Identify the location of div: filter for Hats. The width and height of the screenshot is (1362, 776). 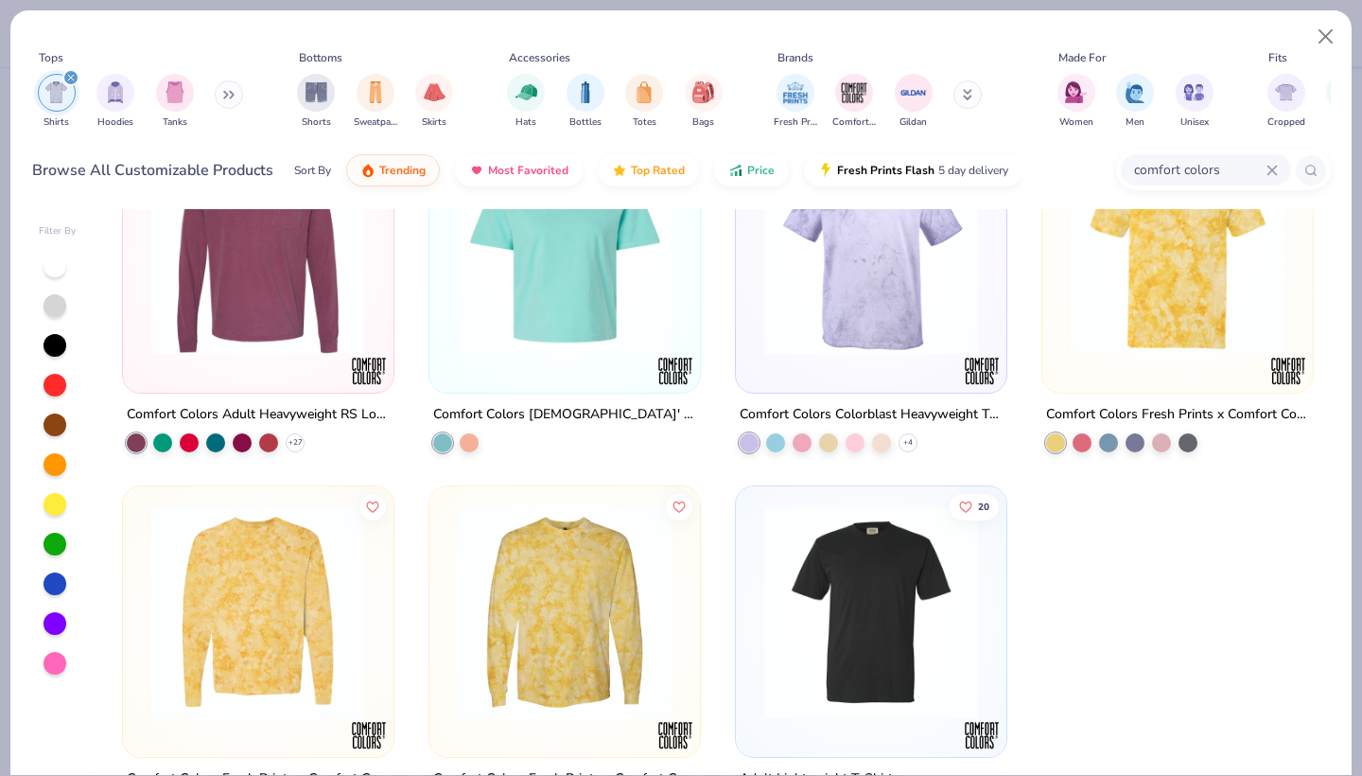
(526, 101).